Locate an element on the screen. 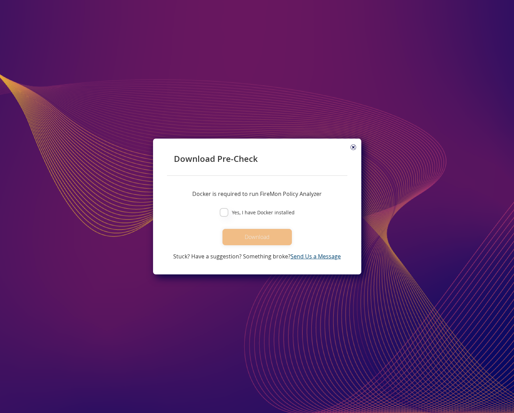  p: Docker is required to run FireMon Policy Analyzer is located at coordinates (257, 194).